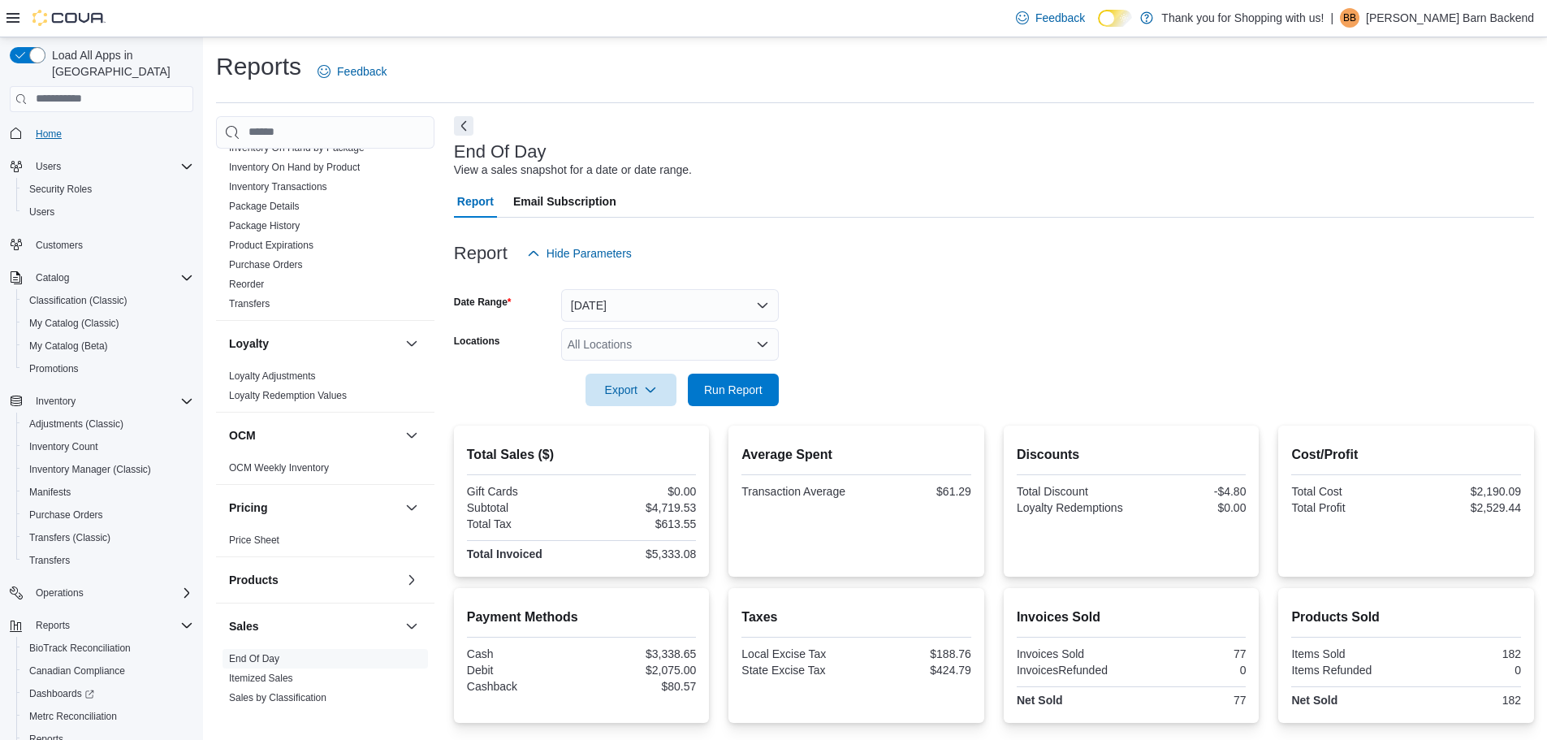 The image size is (1547, 740). I want to click on a: Inventory Manager (Classic), so click(90, 469).